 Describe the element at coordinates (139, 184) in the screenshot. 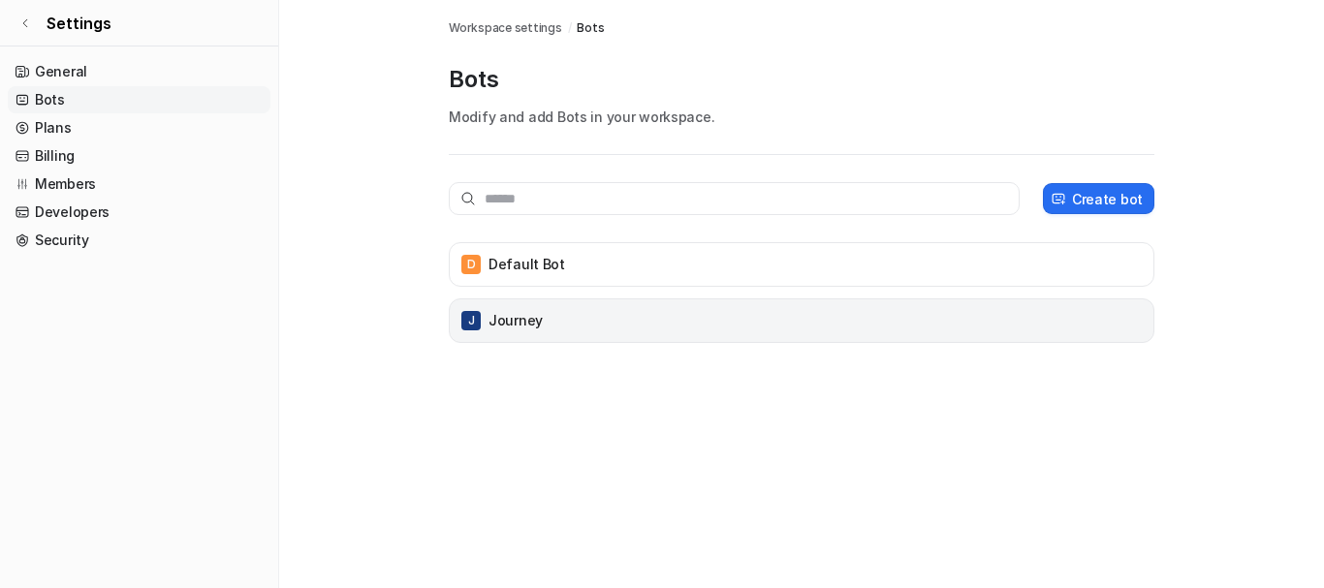

I see `a: Members` at that location.